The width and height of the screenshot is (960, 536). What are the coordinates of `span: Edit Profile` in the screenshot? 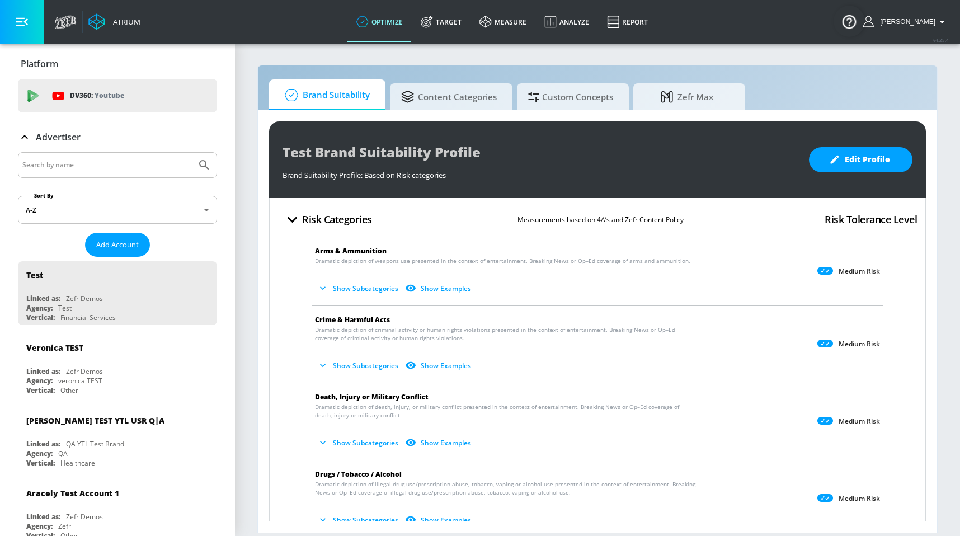 It's located at (861, 159).